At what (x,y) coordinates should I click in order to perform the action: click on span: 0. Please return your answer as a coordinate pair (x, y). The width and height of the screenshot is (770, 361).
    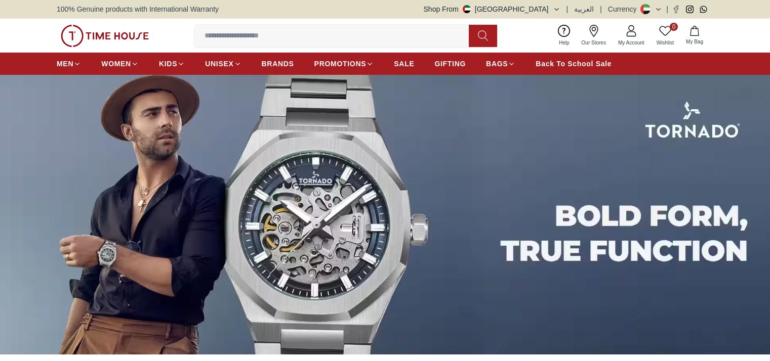
    Looking at the image, I should click on (673, 27).